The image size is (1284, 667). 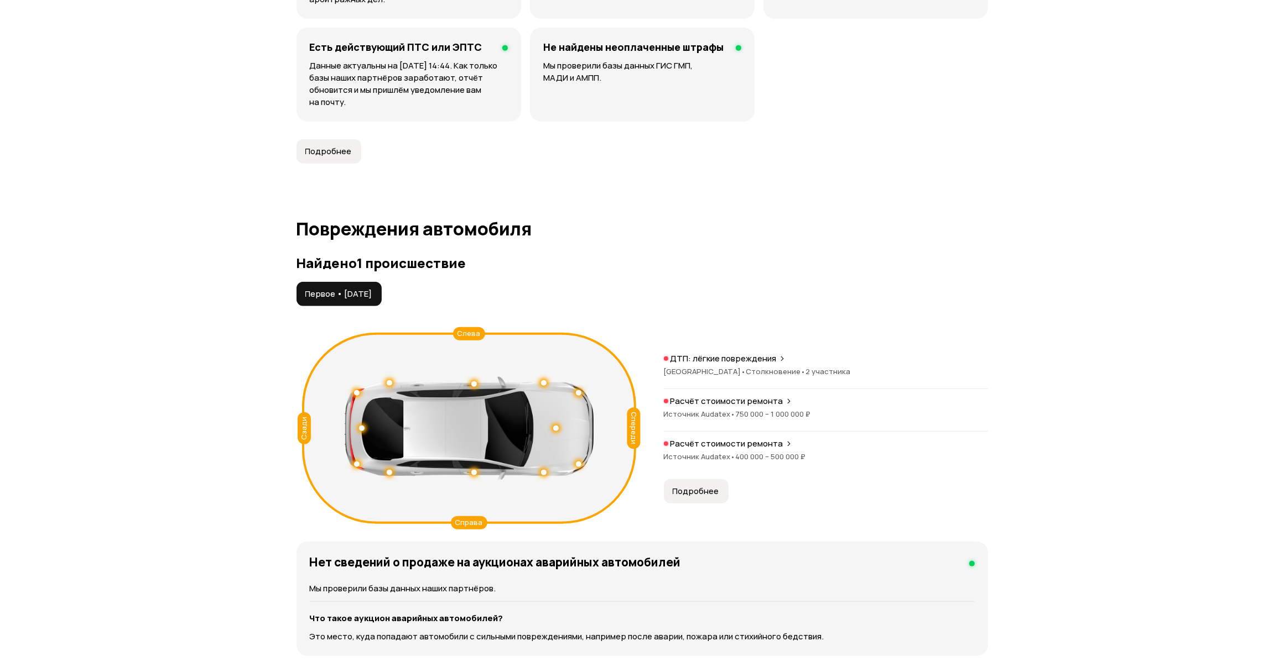 What do you see at coordinates (469, 523) in the screenshot?
I see `div: Справа` at bounding box center [469, 523].